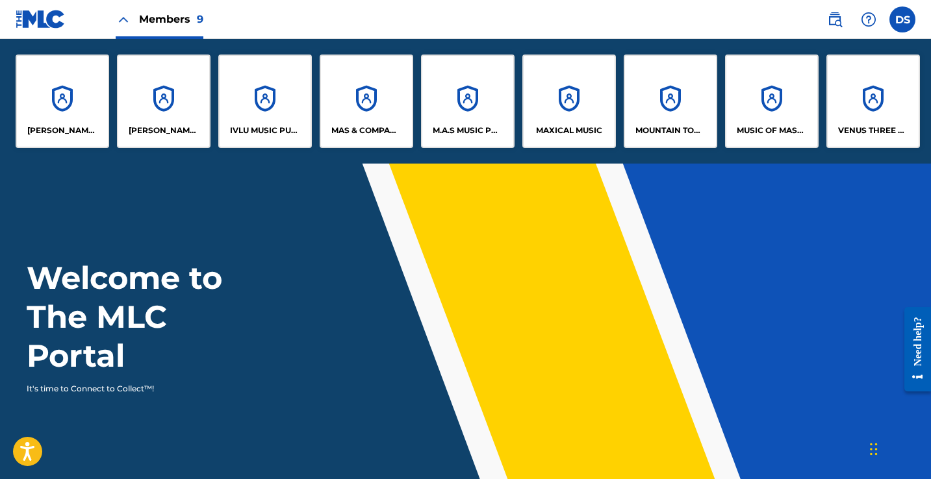 This screenshot has height=479, width=931. What do you see at coordinates (200, 19) in the screenshot?
I see `span: 9` at bounding box center [200, 19].